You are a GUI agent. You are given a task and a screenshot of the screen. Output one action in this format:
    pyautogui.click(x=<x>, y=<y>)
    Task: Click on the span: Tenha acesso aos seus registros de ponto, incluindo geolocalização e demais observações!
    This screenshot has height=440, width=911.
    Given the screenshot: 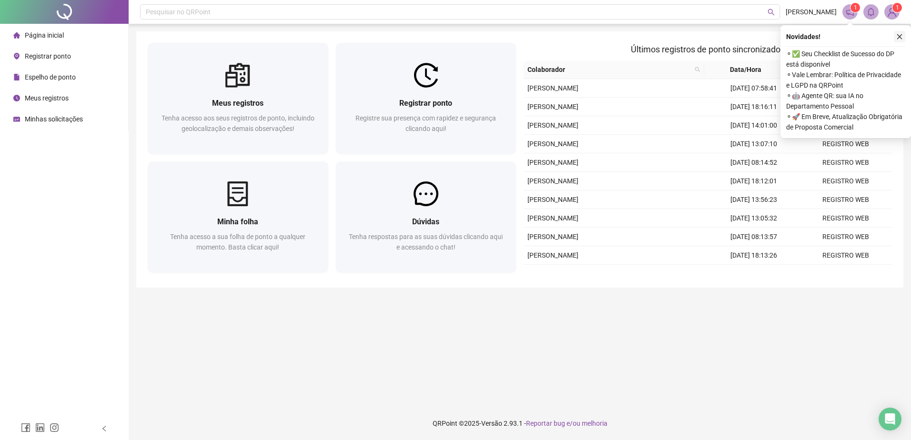 What is the action you would take?
    pyautogui.click(x=238, y=123)
    